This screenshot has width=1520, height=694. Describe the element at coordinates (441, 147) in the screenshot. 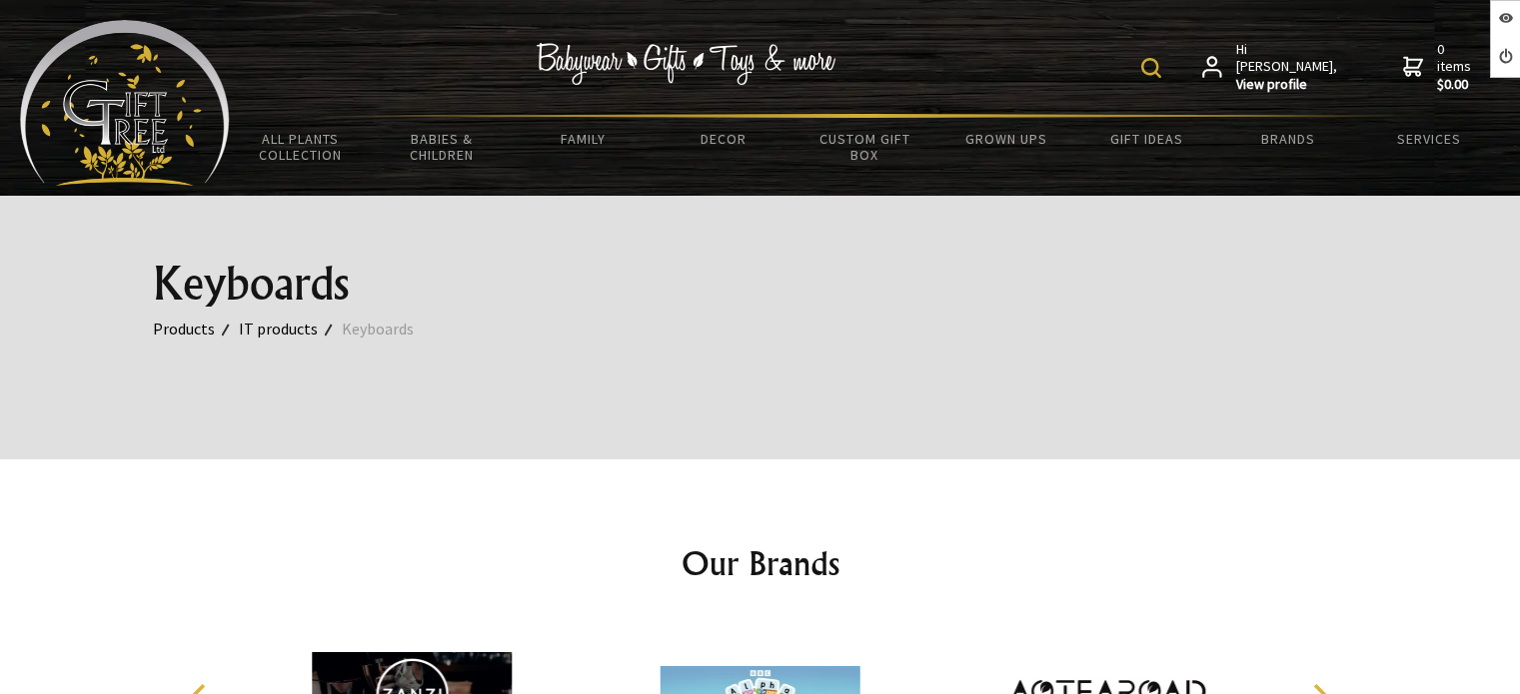

I see `a: Babies & Children` at that location.